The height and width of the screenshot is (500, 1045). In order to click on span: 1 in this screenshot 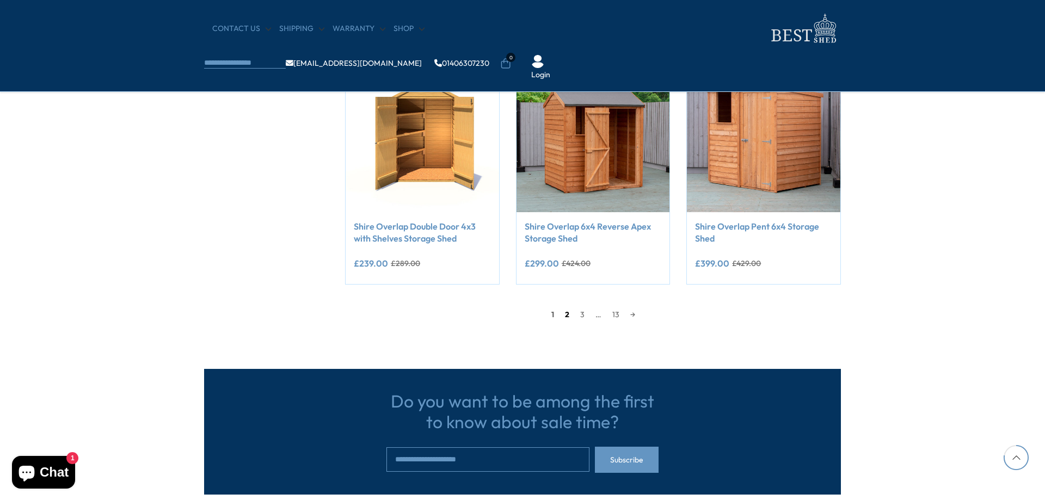, I will do `click(552, 315)`.